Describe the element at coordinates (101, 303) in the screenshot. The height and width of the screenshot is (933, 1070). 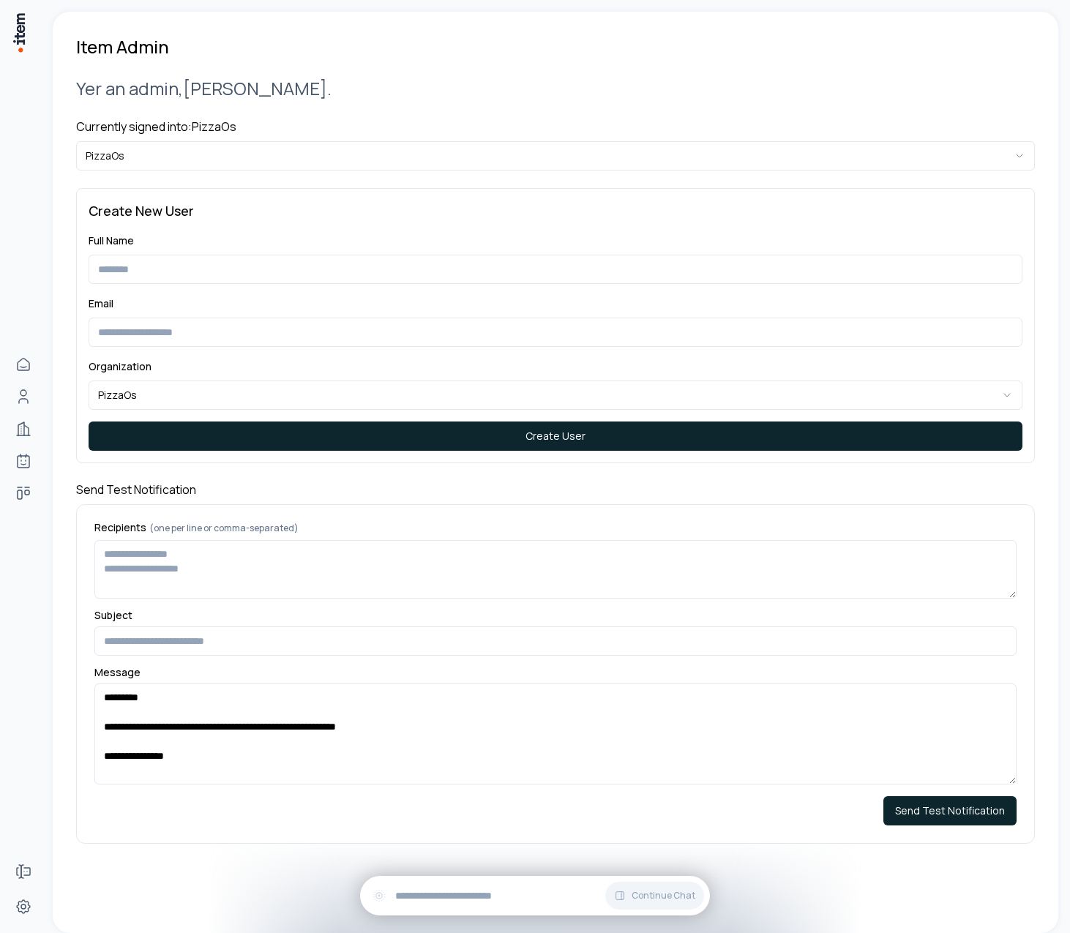
I see `label: Email` at that location.